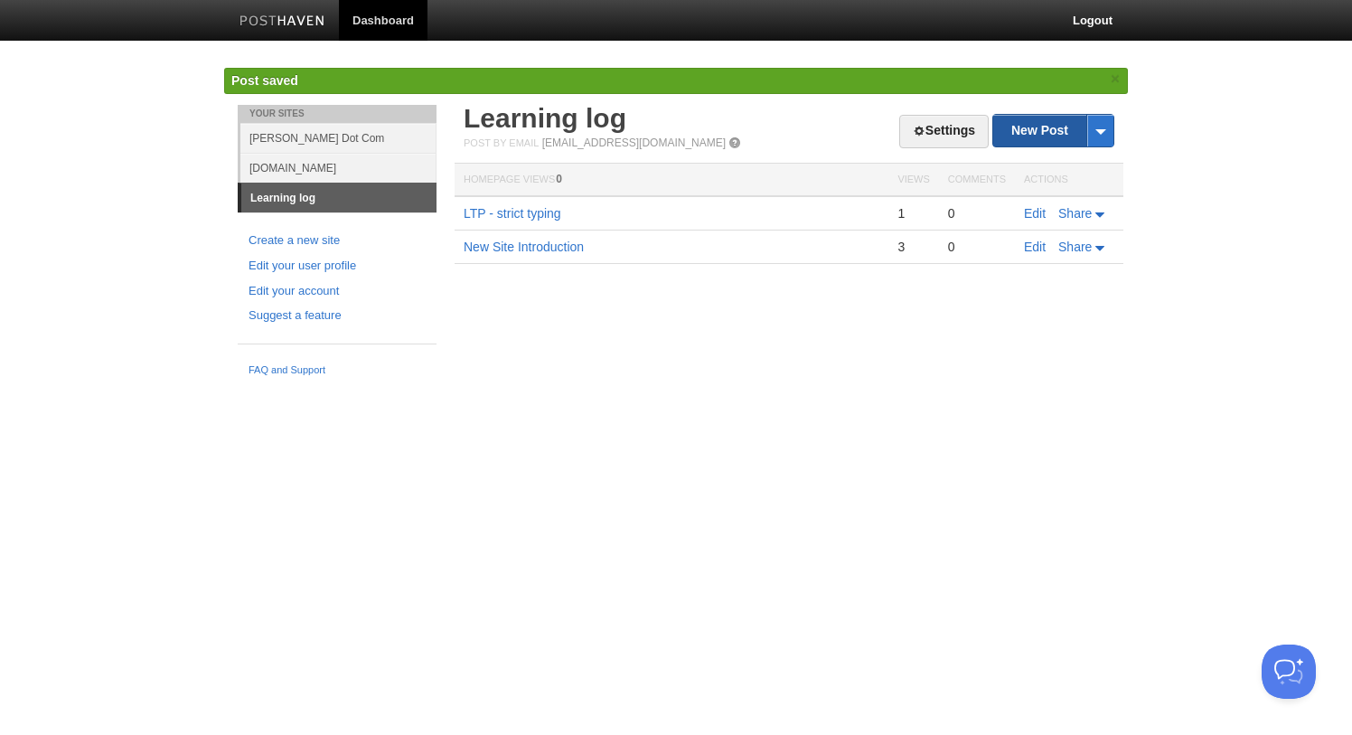 Image resolution: width=1352 pixels, height=735 pixels. What do you see at coordinates (977, 180) in the screenshot?
I see `th: Comments` at bounding box center [977, 180].